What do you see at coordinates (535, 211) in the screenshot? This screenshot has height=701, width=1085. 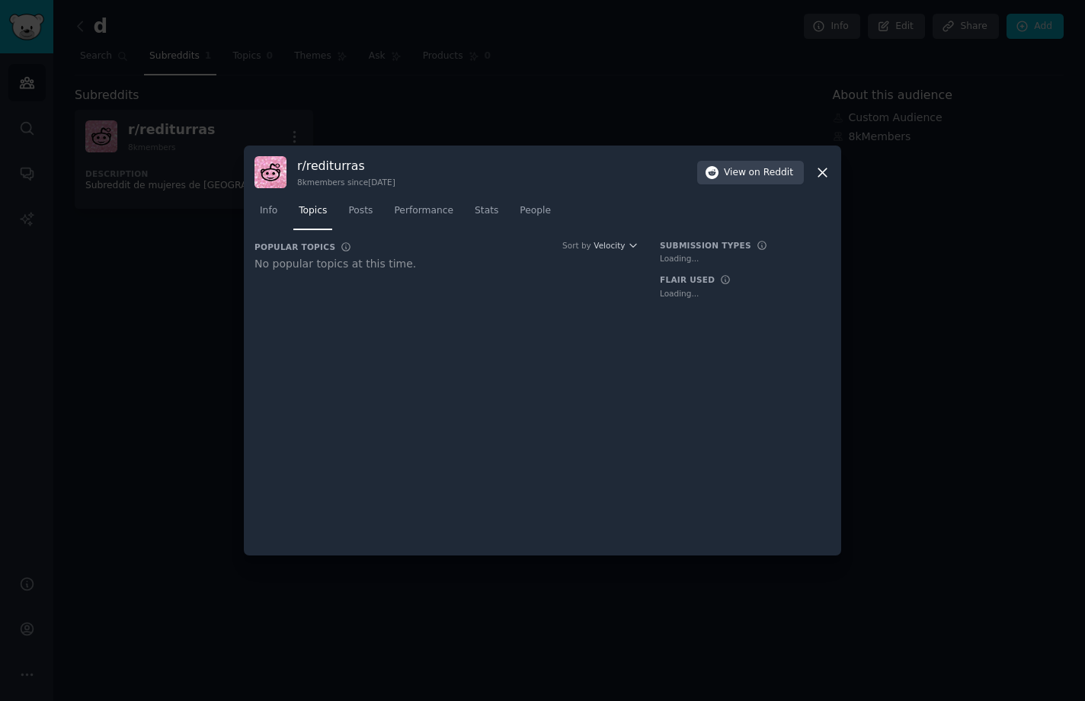 I see `span: People` at bounding box center [535, 211].